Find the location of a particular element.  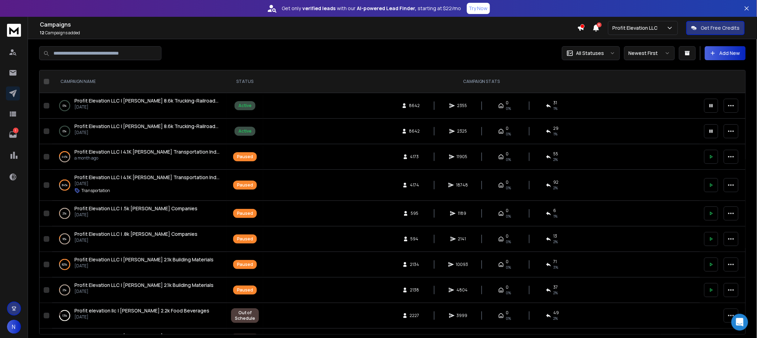

p: Get only with our starting at $22/mo is located at coordinates (372, 8).